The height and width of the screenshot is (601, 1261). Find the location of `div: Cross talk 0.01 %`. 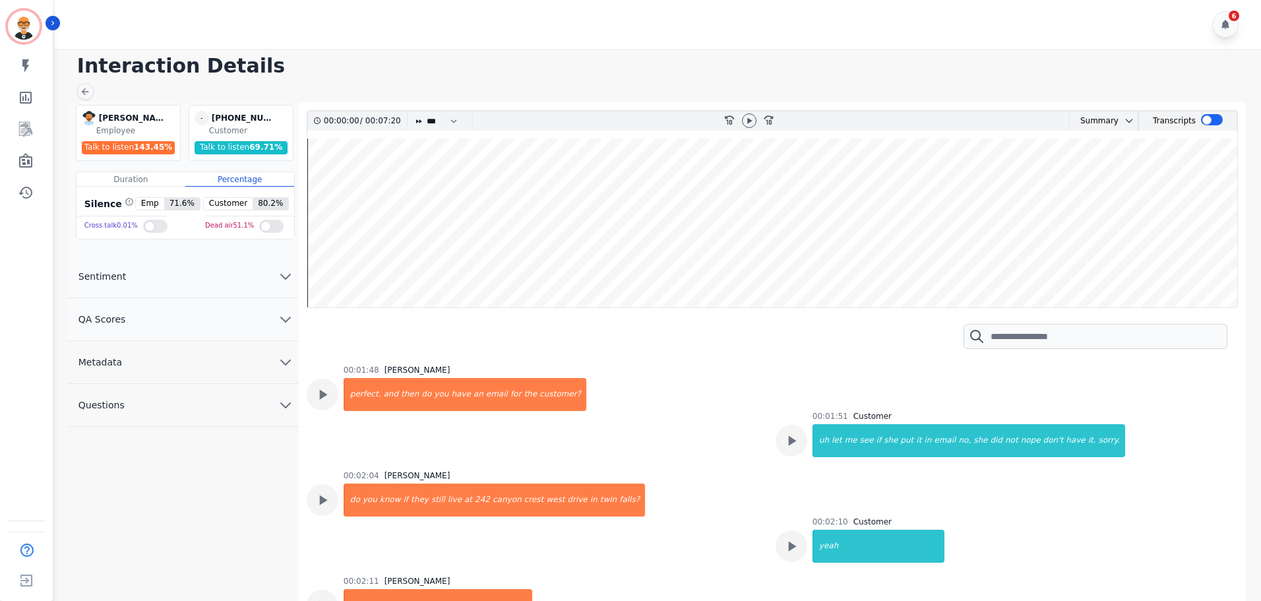

div: Cross talk 0.01 % is located at coordinates (111, 226).